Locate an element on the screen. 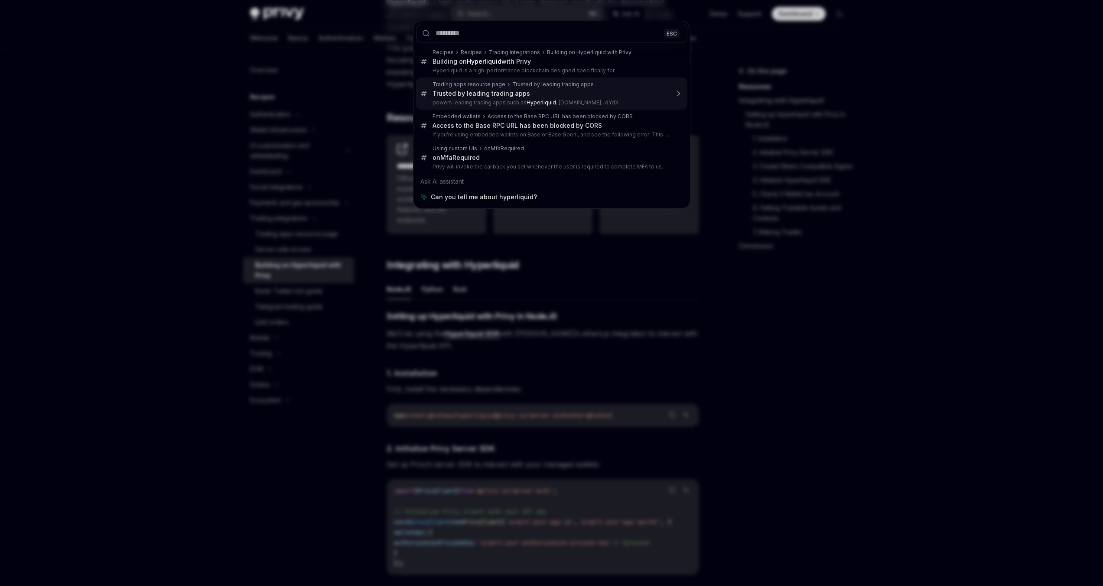 The height and width of the screenshot is (586, 1103). p: If you're using embedded wallets on Base or Base Goerli, and see the following error: This likely in is located at coordinates (551, 135).